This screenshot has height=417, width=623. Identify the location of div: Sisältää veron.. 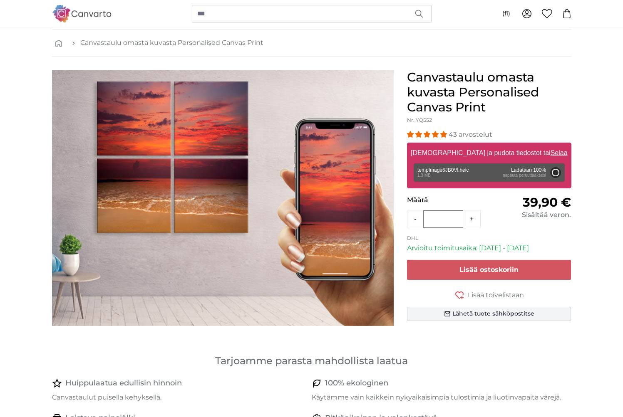
(529, 215).